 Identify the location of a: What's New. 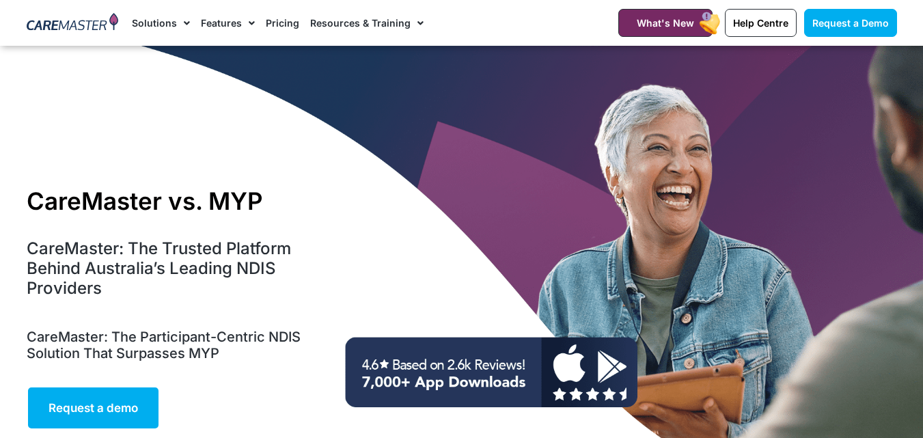
(665, 23).